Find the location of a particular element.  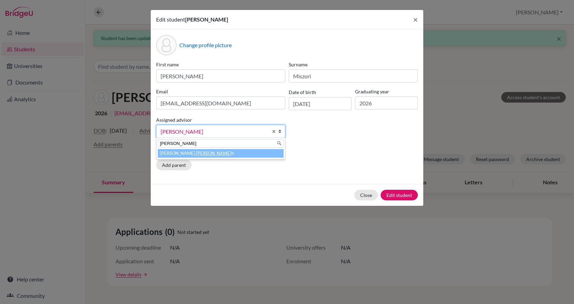

label: Email is located at coordinates (221, 91).